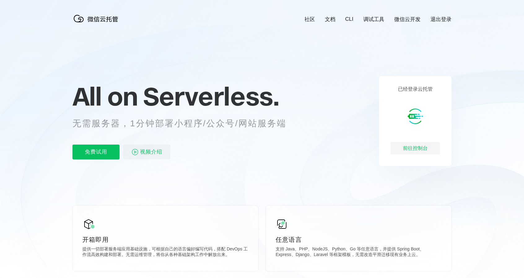  What do you see at coordinates (97, 23) in the screenshot?
I see `a: 微信云托管` at bounding box center [97, 23].